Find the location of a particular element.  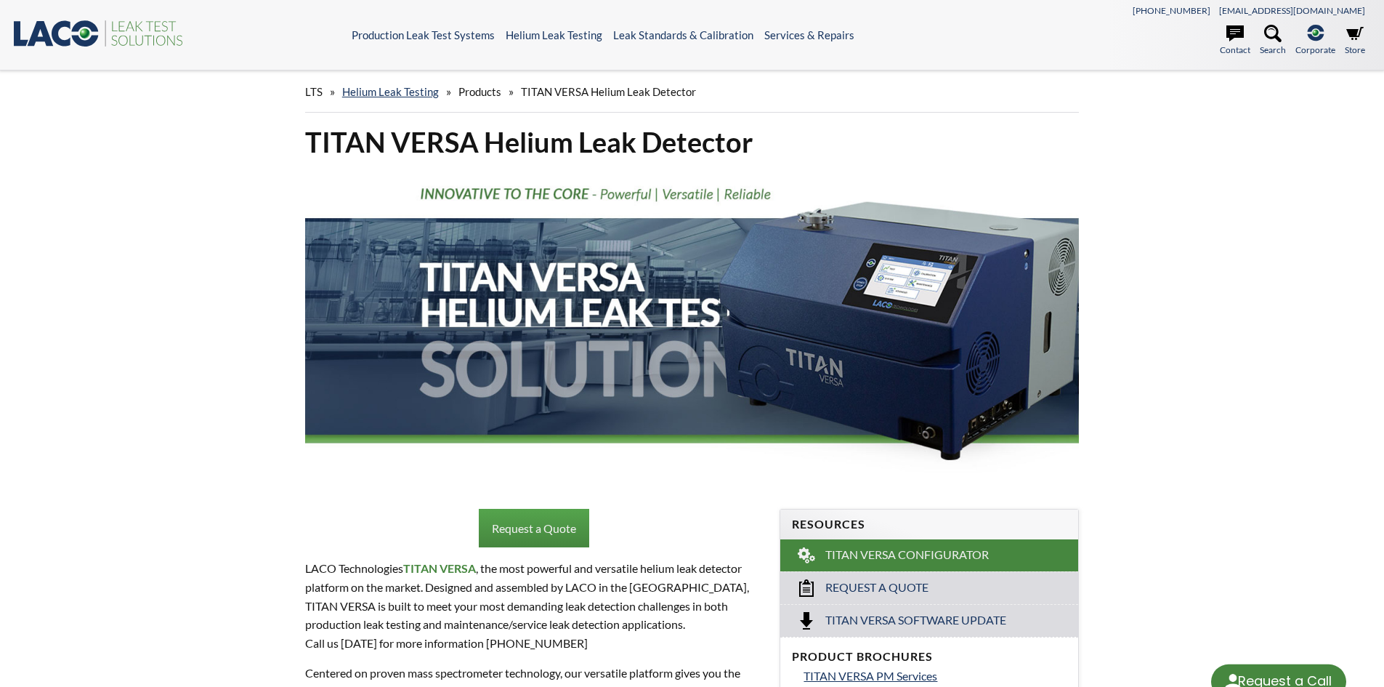

span: Corporate is located at coordinates (1315, 49).